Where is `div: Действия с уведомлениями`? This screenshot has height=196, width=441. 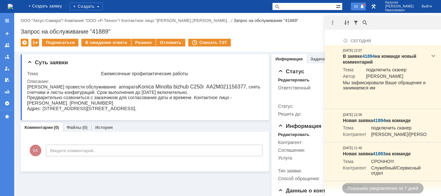 div: Действия с уведомлениями is located at coordinates (332, 23).